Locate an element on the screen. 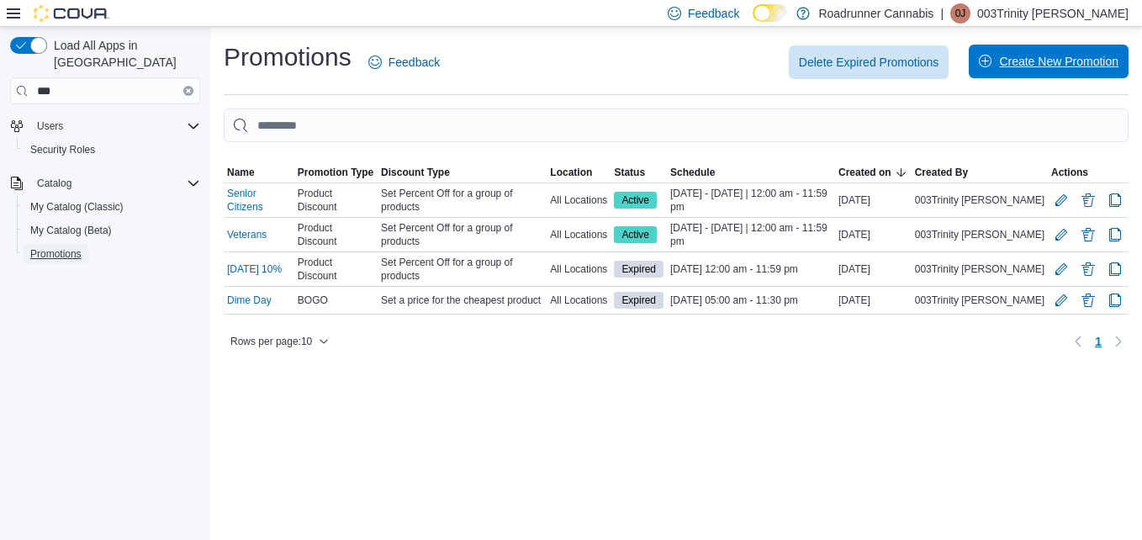  span: Promotion Type is located at coordinates (335, 172).